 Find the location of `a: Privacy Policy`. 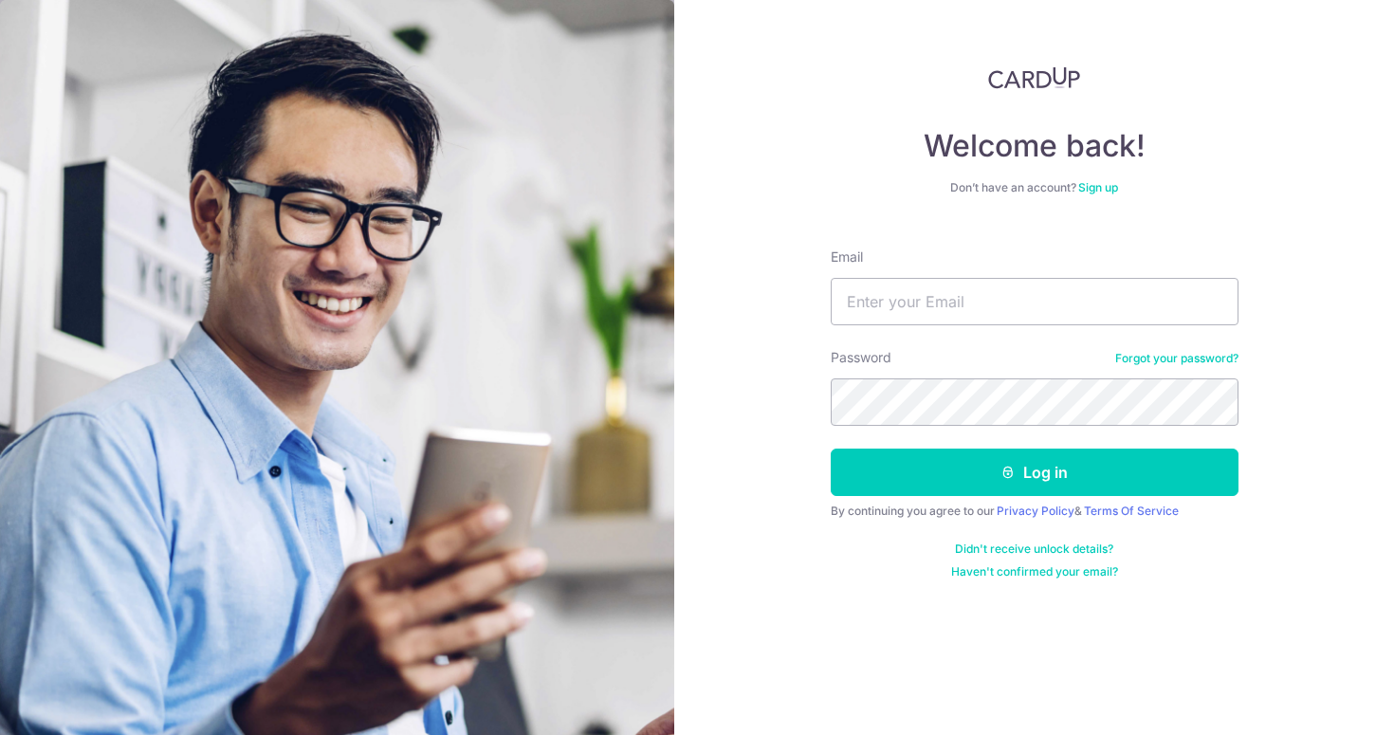

a: Privacy Policy is located at coordinates (1036, 510).